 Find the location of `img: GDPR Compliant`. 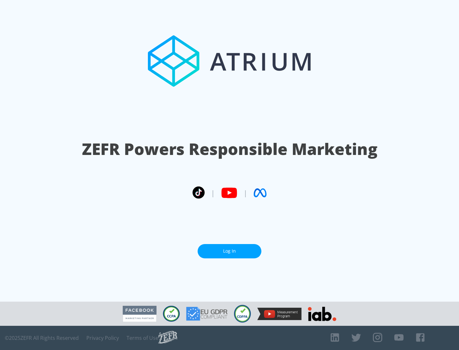

img: GDPR Compliant is located at coordinates (207, 314).